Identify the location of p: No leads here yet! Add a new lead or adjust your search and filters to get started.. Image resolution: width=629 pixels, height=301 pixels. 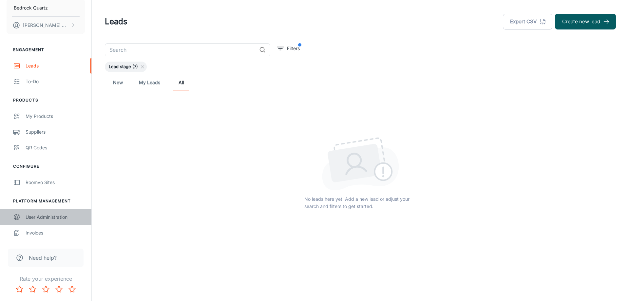
(360, 203).